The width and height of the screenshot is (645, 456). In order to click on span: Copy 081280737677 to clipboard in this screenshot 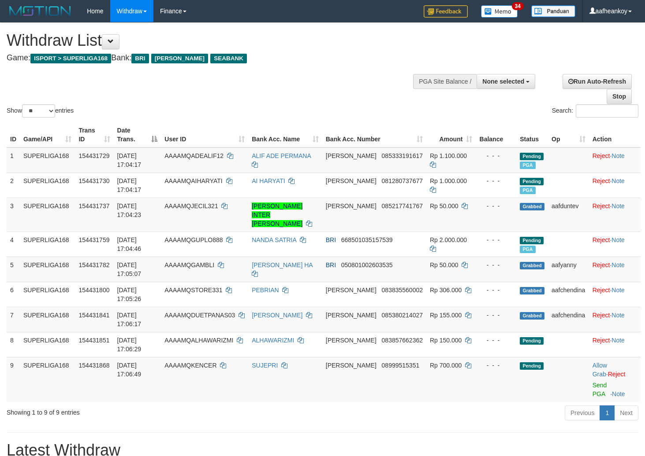, I will do `click(402, 181)`.